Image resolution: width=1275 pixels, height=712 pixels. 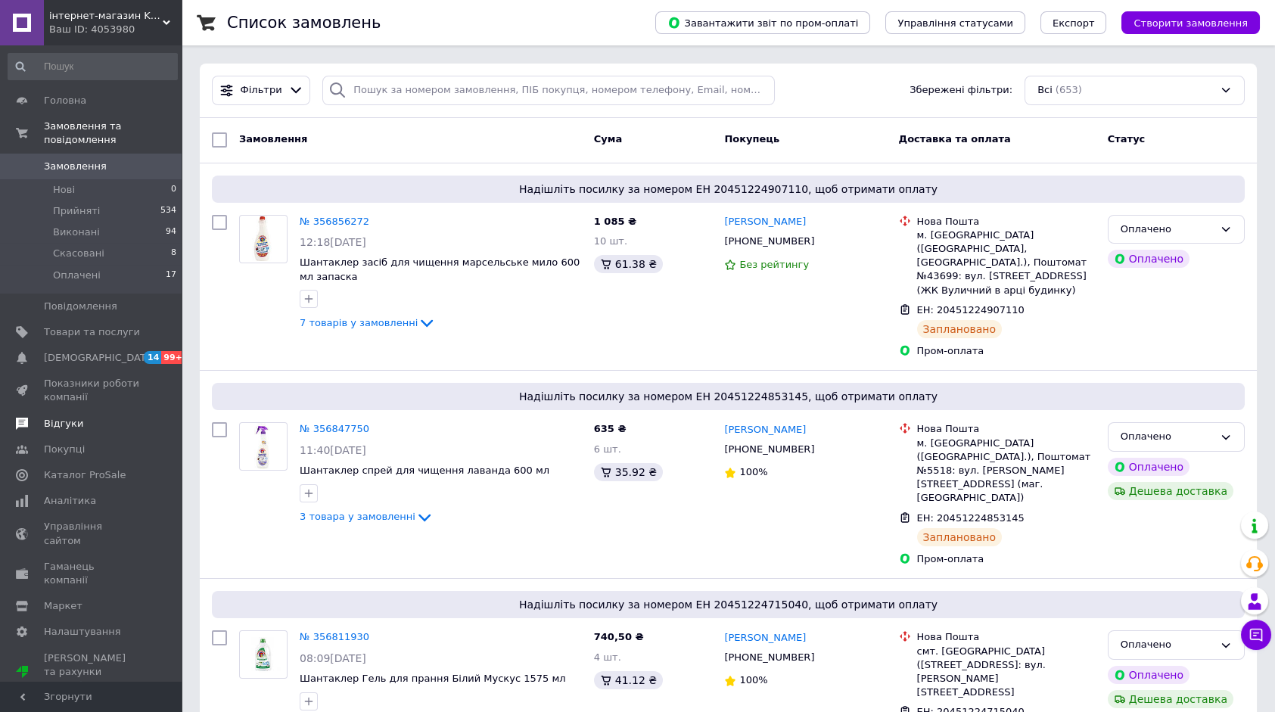 I want to click on span: 3 товара у замовленні, so click(x=357, y=517).